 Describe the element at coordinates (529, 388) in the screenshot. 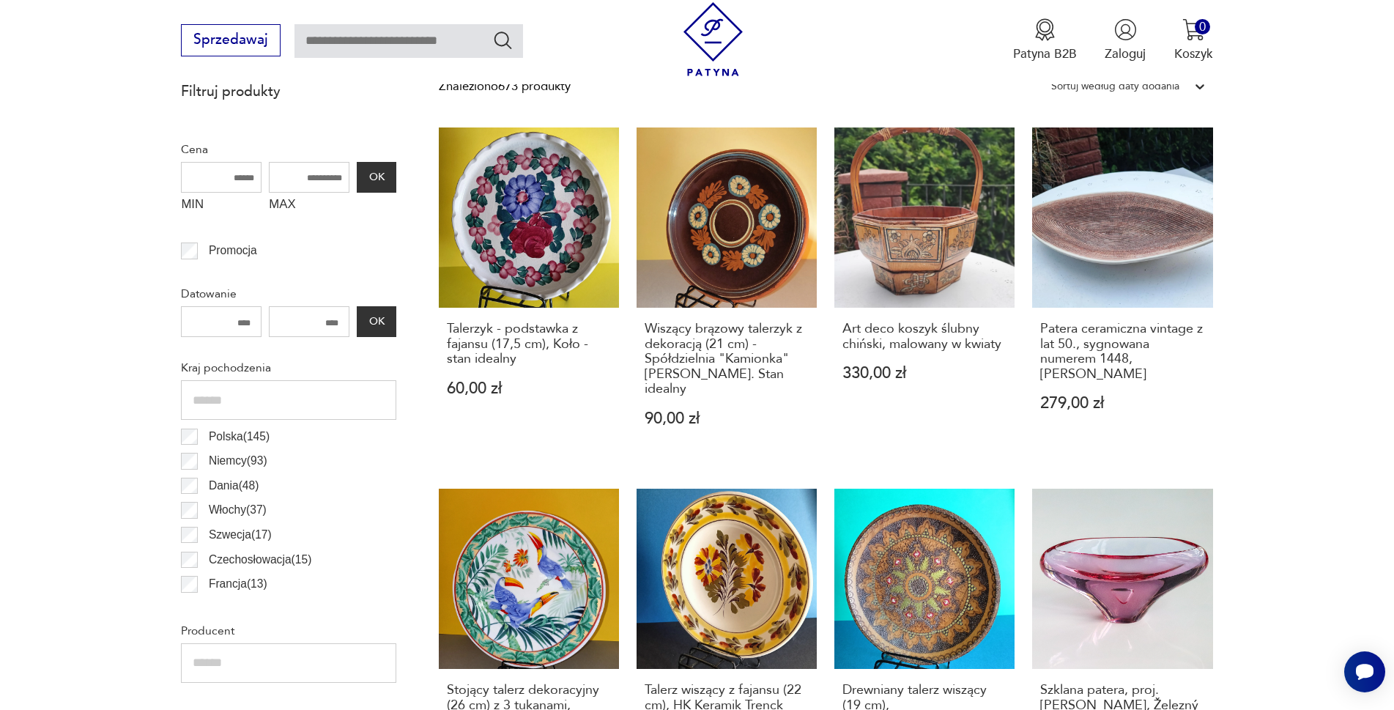

I see `p: 60,00 zł` at that location.